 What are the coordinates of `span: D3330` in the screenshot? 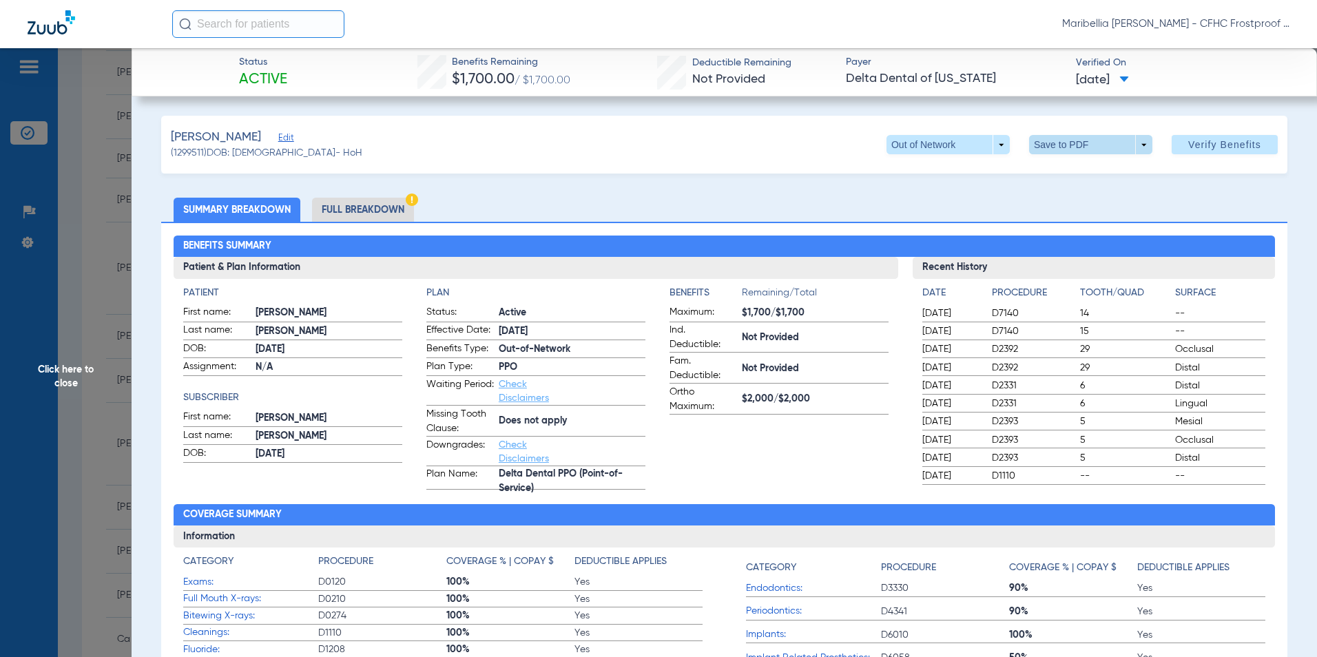 It's located at (945, 588).